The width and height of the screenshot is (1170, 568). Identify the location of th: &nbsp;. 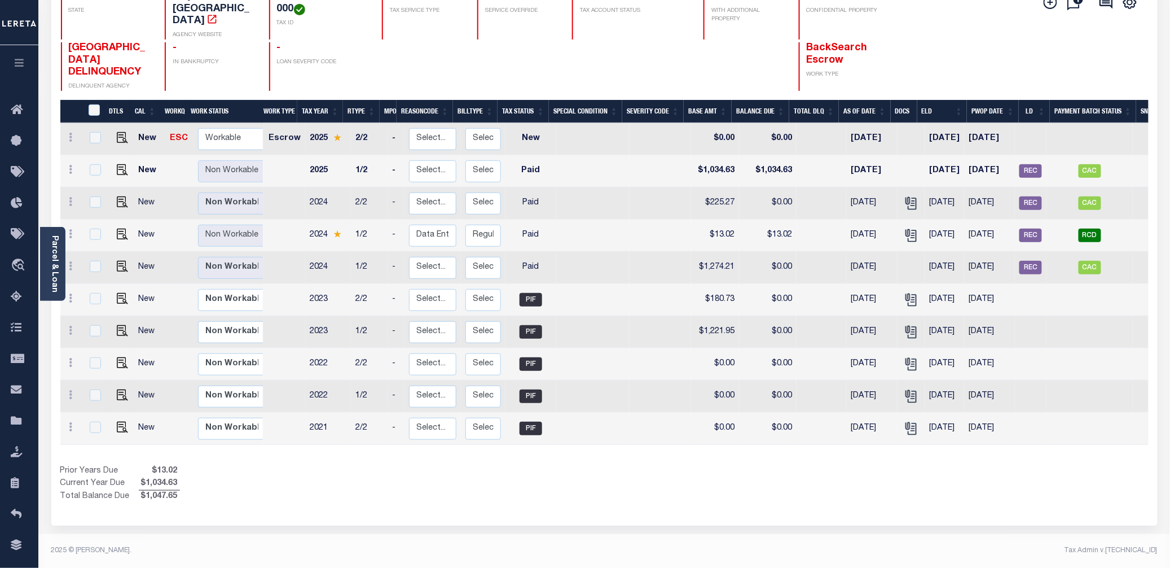
(93, 111).